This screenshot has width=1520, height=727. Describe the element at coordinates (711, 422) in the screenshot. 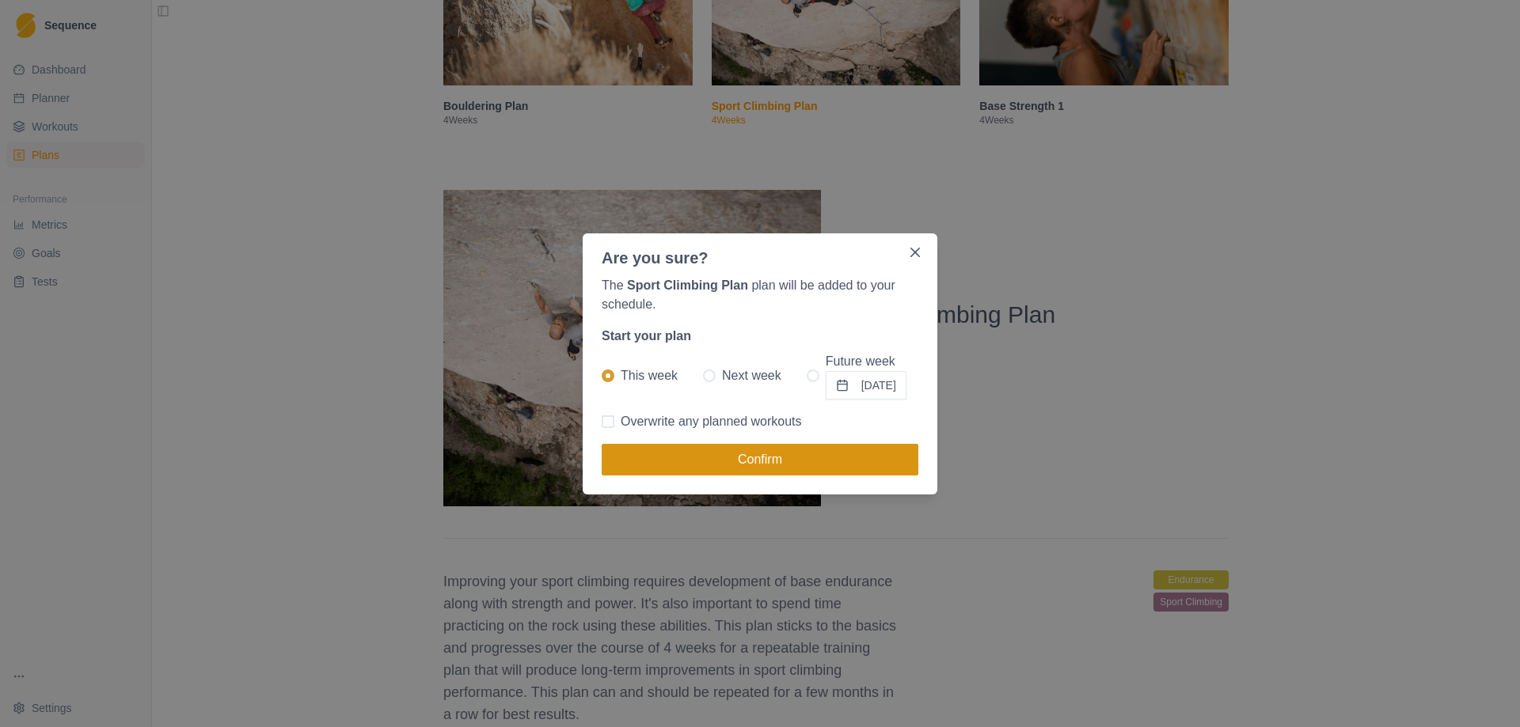

I see `span: Overwrite any planned workouts` at that location.